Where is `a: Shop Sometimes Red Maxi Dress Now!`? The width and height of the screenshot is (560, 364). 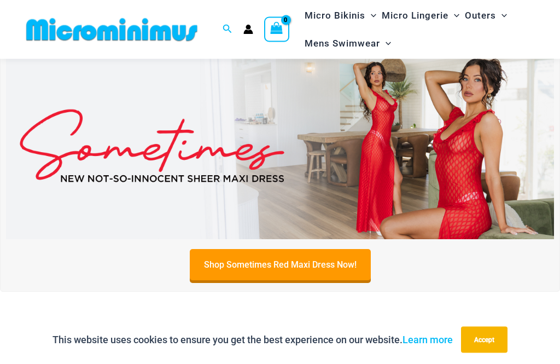
a: Shop Sometimes Red Maxi Dress Now! is located at coordinates (280, 265).